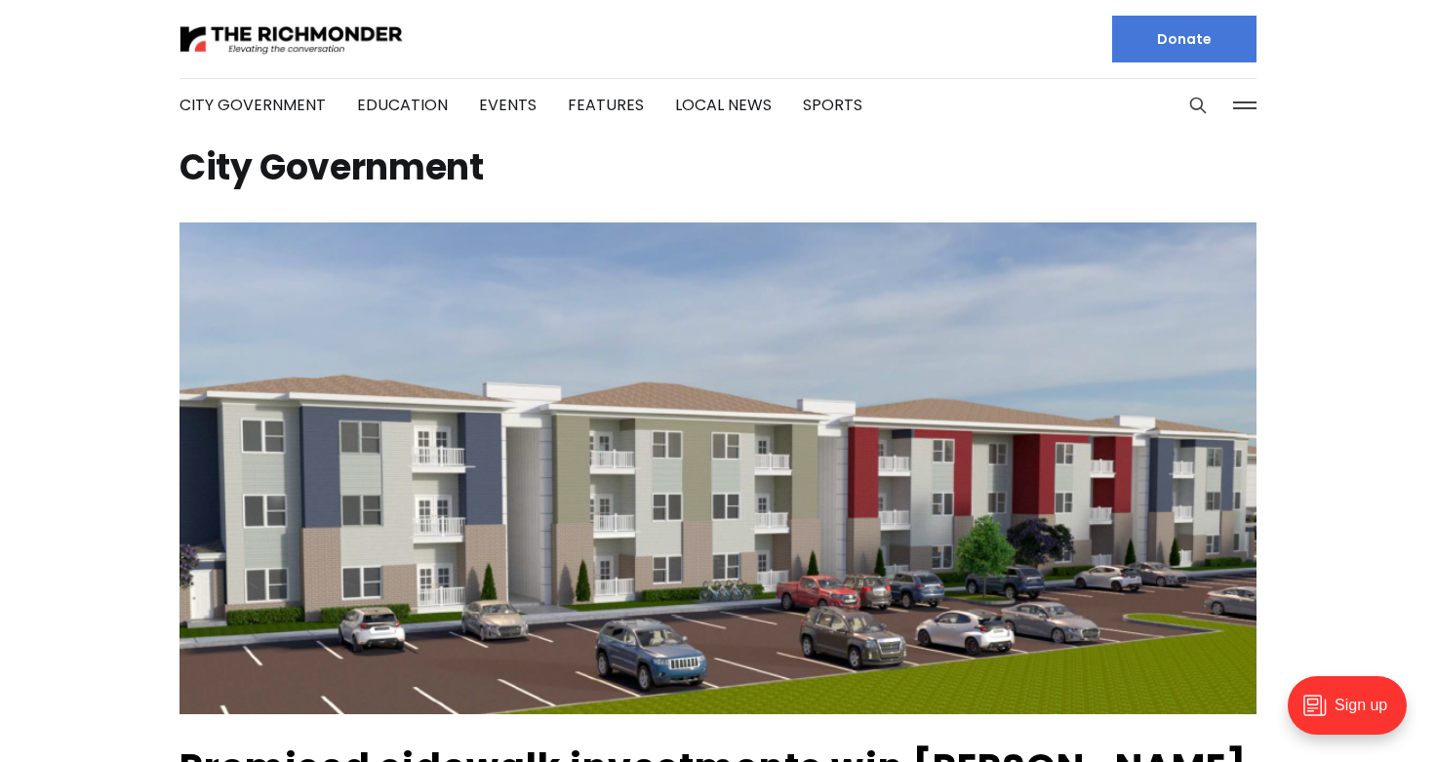 This screenshot has height=762, width=1436. I want to click on a: Donate, so click(1184, 39).